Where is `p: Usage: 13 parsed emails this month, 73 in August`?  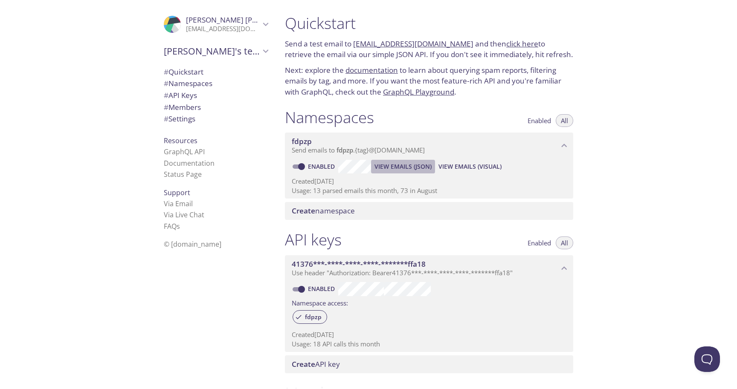
p: Usage: 13 parsed emails this month, 73 in August is located at coordinates (429, 191).